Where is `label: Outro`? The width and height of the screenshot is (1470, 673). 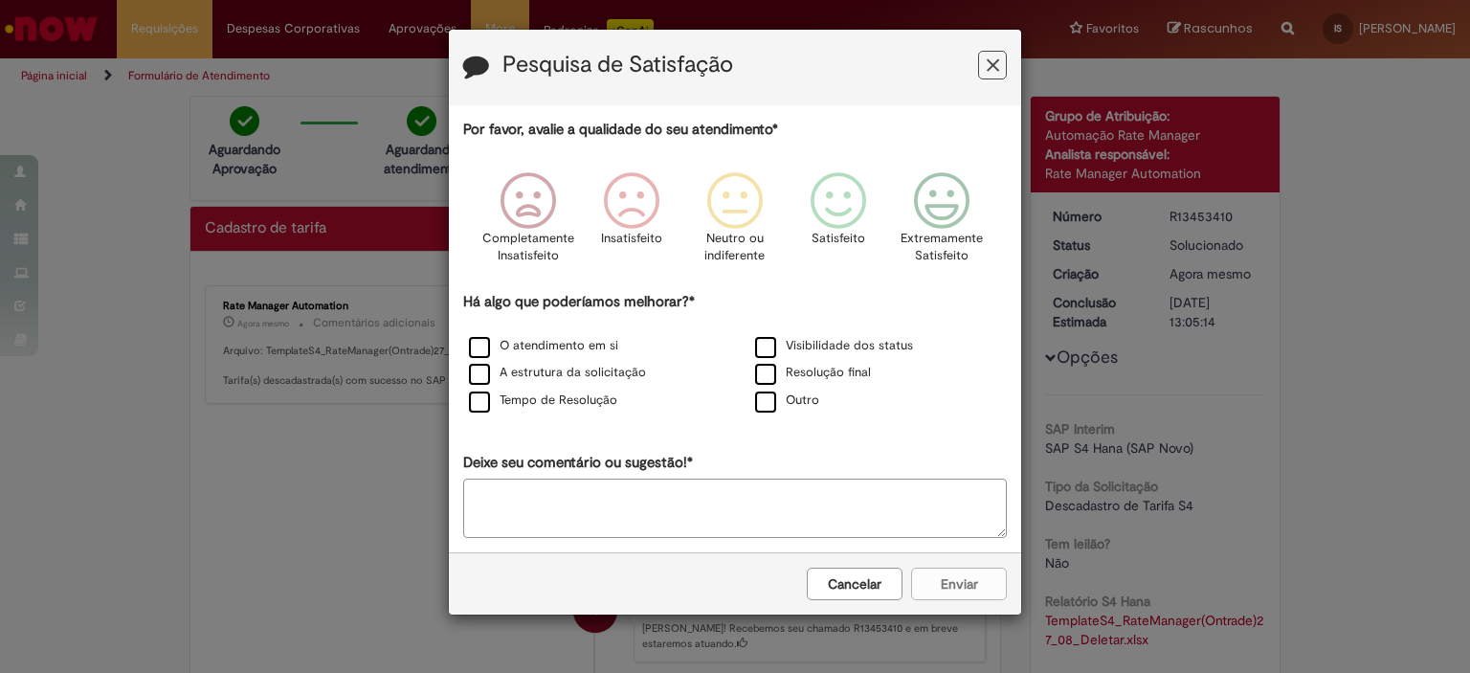
label: Outro is located at coordinates (787, 400).